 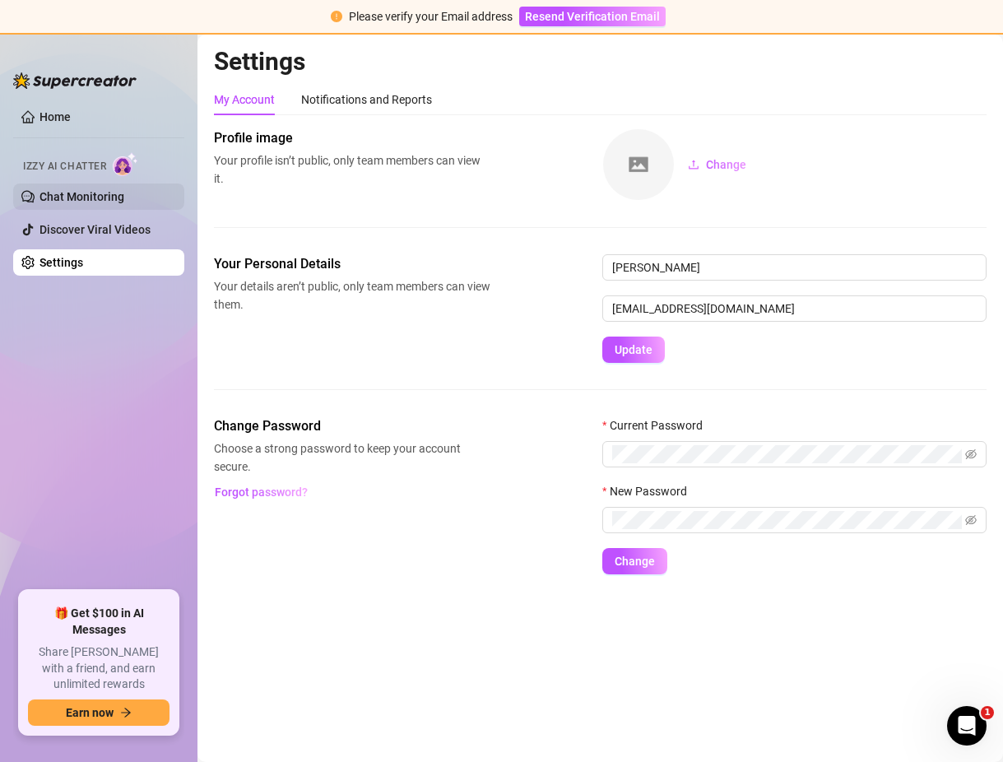 What do you see at coordinates (75, 81) in the screenshot?
I see `img: logo-BBDzfeDw.svg` at bounding box center [75, 81].